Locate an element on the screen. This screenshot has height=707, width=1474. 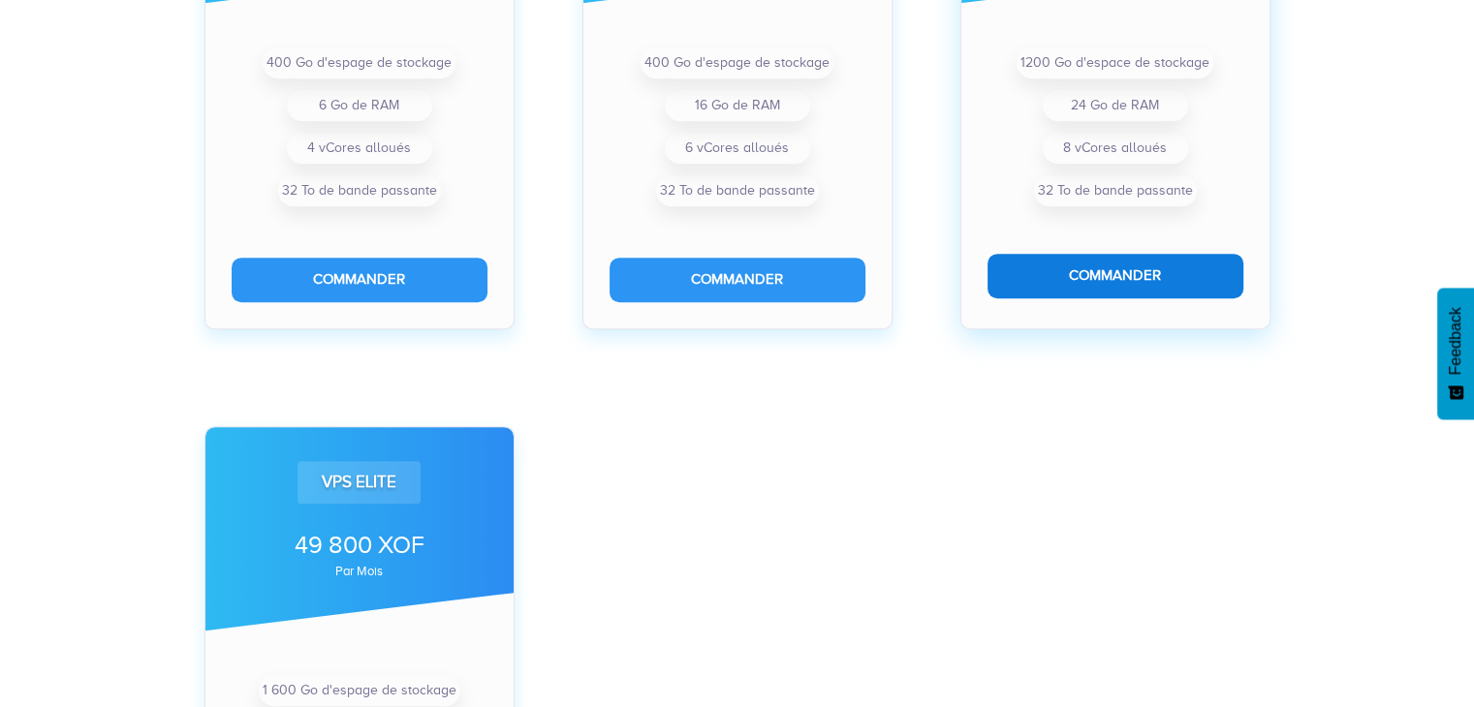
div: VPS Elite is located at coordinates (359, 483).